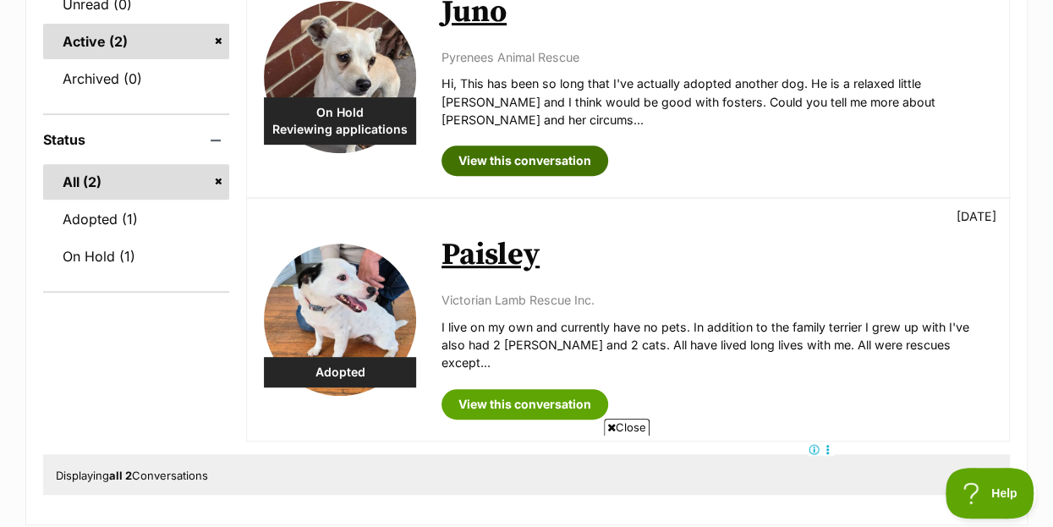 This screenshot has height=527, width=1053. What do you see at coordinates (136, 219) in the screenshot?
I see `a: Adopted (1)` at bounding box center [136, 219].